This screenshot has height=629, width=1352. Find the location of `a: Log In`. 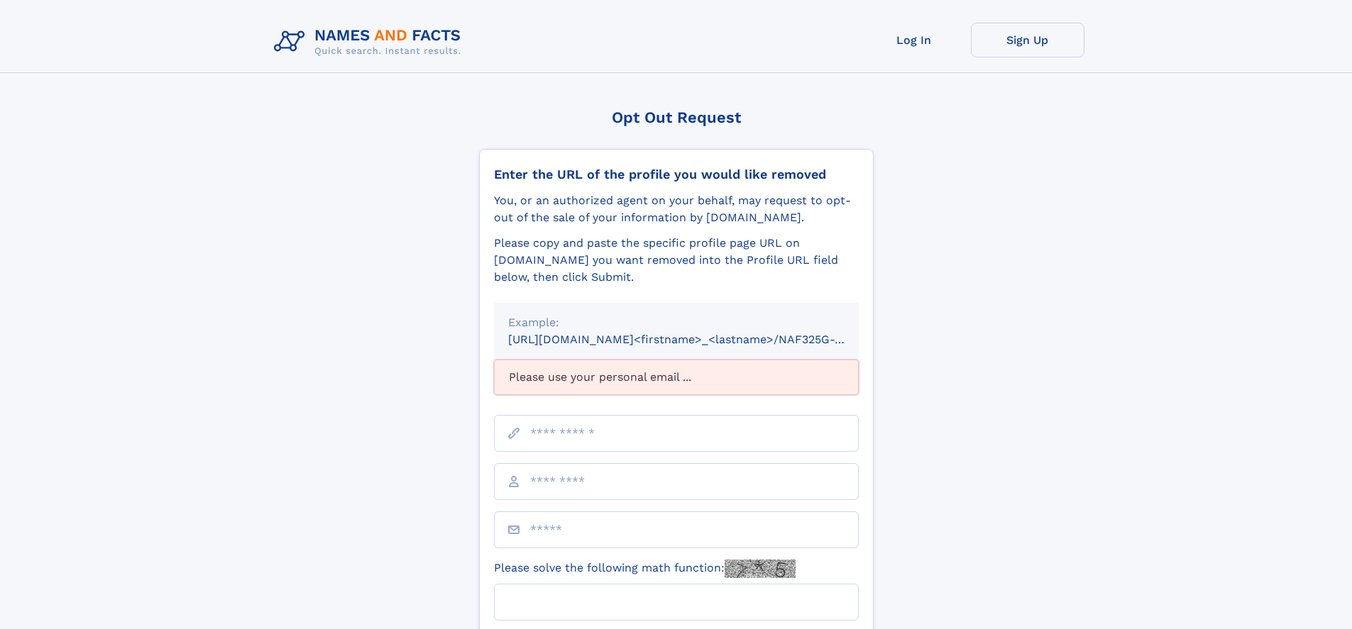

a: Log In is located at coordinates (914, 40).